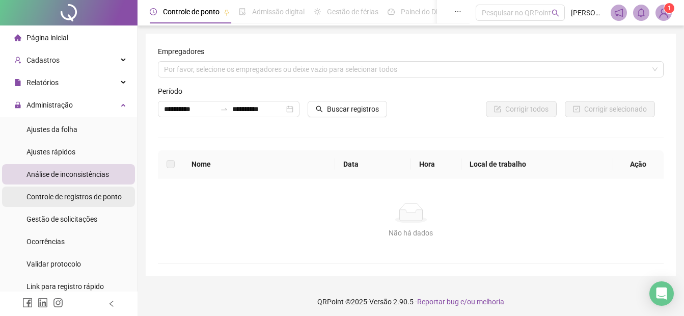 Image resolution: width=684 pixels, height=316 pixels. Describe the element at coordinates (641, 13) in the screenshot. I see `span: bell` at that location.